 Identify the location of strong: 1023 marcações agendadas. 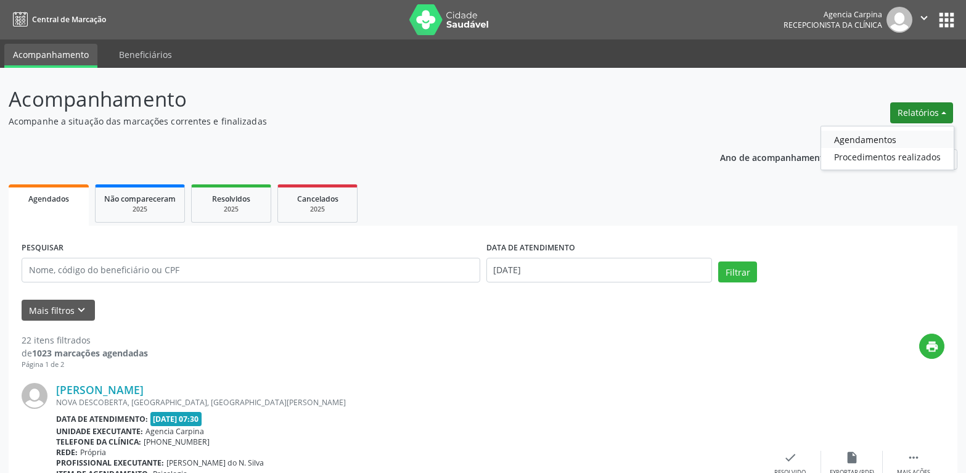
(90, 352).